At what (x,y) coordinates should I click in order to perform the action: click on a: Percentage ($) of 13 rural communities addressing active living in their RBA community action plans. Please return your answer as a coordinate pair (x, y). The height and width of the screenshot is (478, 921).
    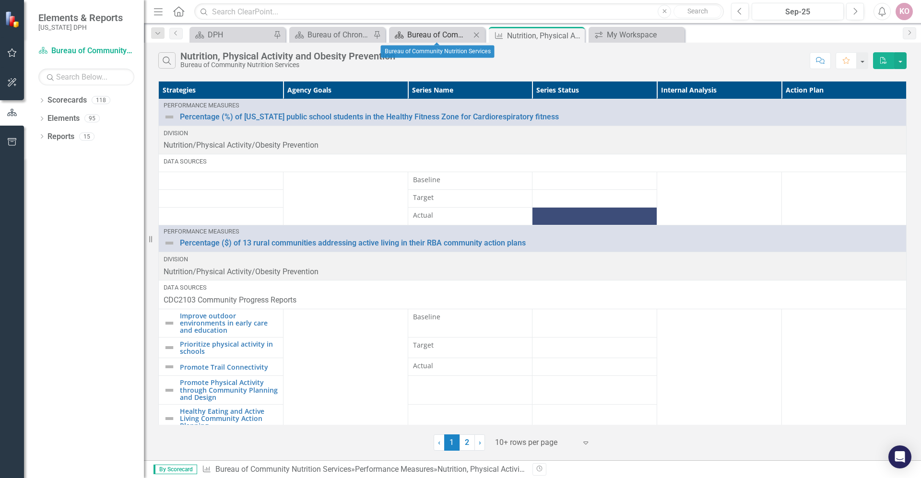
    Looking at the image, I should click on (541, 243).